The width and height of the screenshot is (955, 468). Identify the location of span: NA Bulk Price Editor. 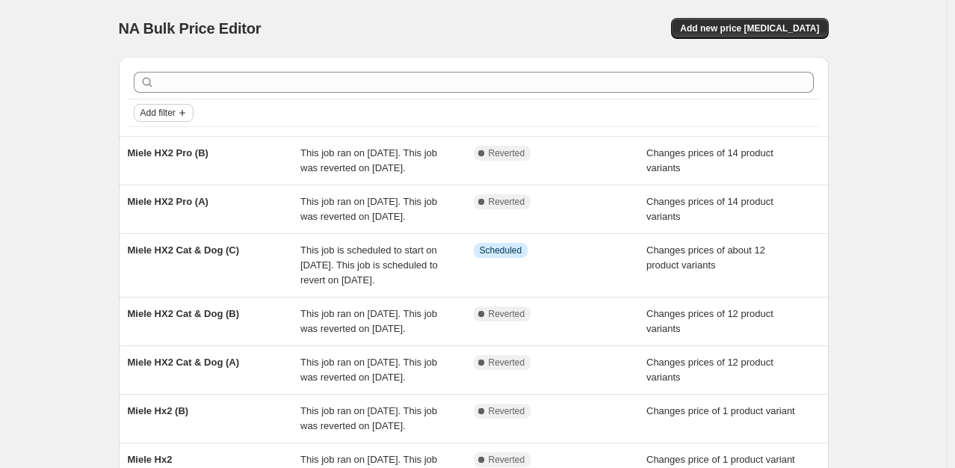
(190, 28).